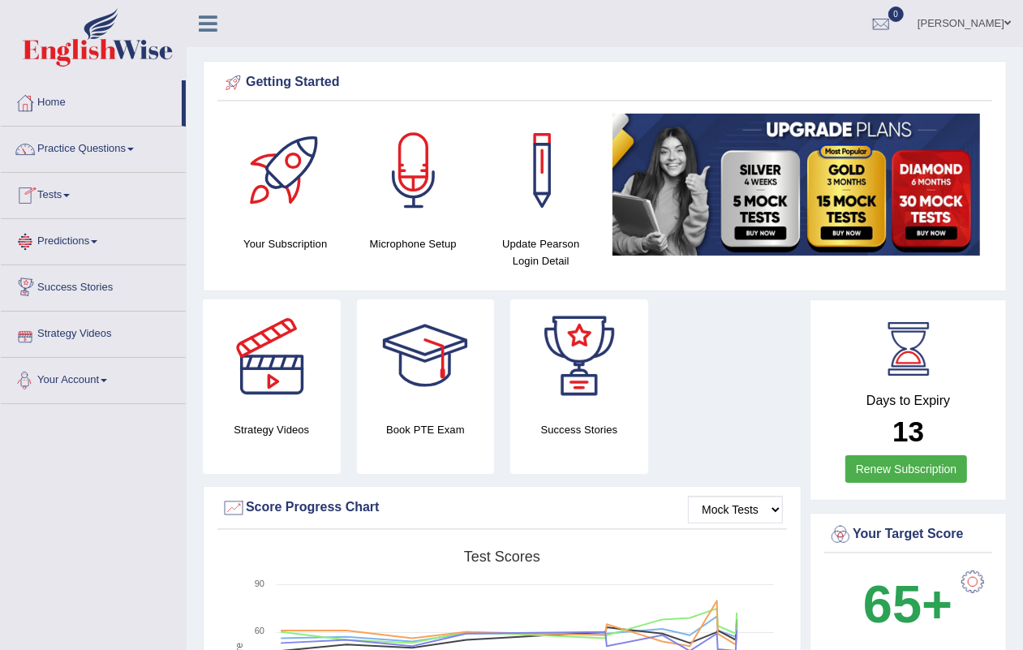 The image size is (1023, 650). Describe the element at coordinates (412, 243) in the screenshot. I see `h4: Microphone Setup` at that location.